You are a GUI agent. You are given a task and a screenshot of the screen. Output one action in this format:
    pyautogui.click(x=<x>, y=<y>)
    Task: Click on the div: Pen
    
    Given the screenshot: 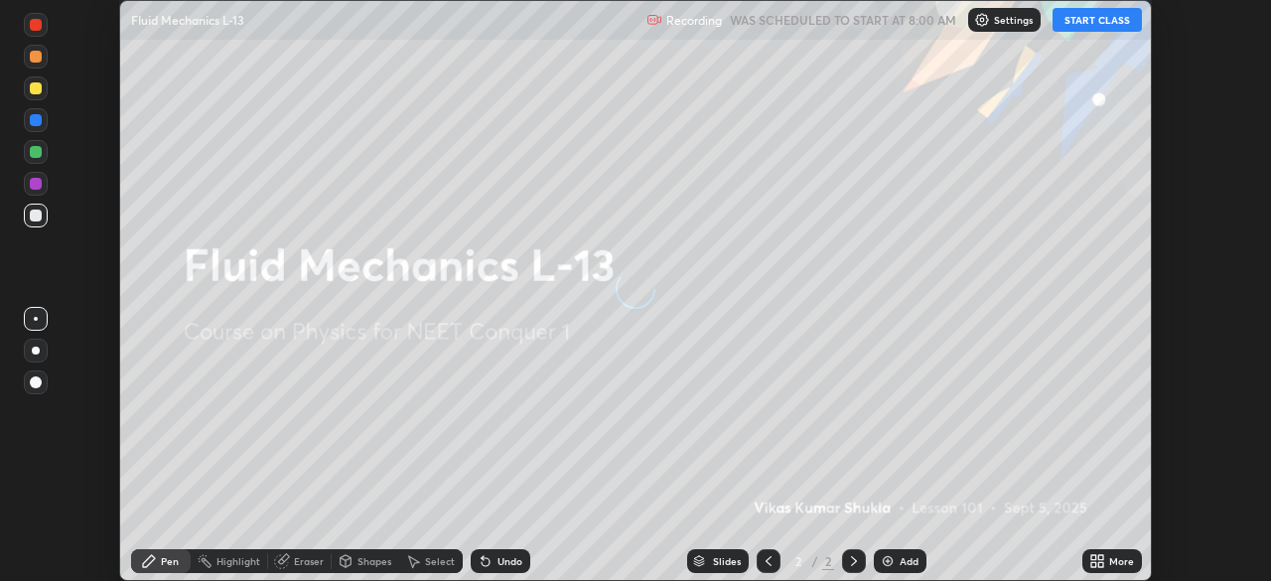 What is the action you would take?
    pyautogui.click(x=170, y=561)
    